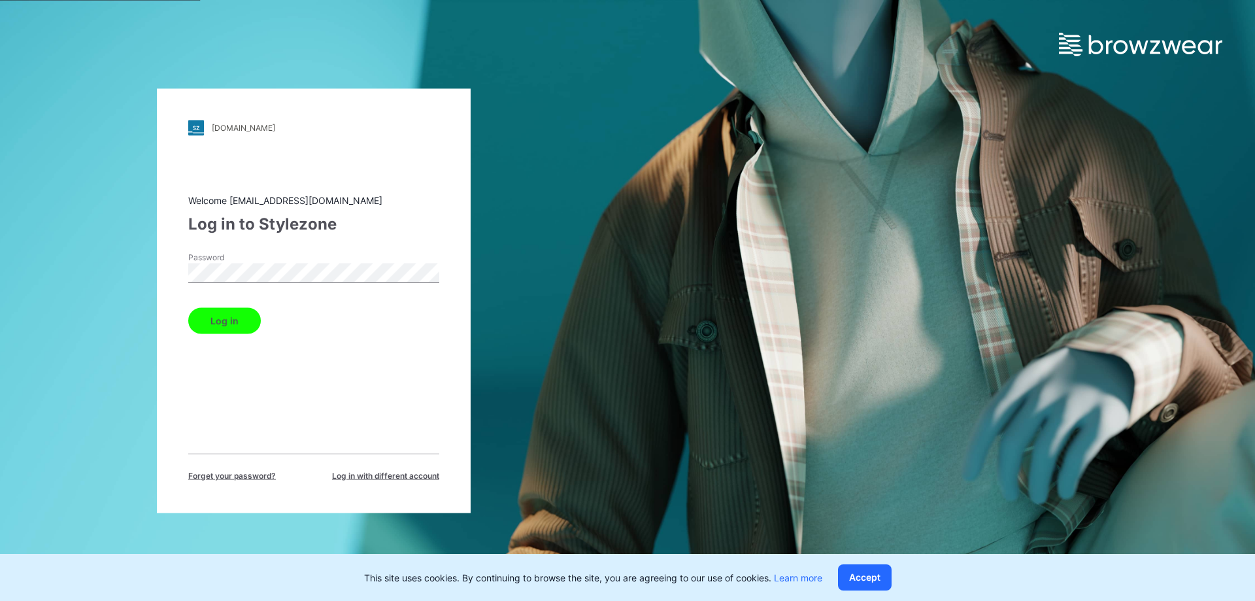 Image resolution: width=1255 pixels, height=601 pixels. What do you see at coordinates (314, 224) in the screenshot?
I see `div: Log in to Stylezone` at bounding box center [314, 224].